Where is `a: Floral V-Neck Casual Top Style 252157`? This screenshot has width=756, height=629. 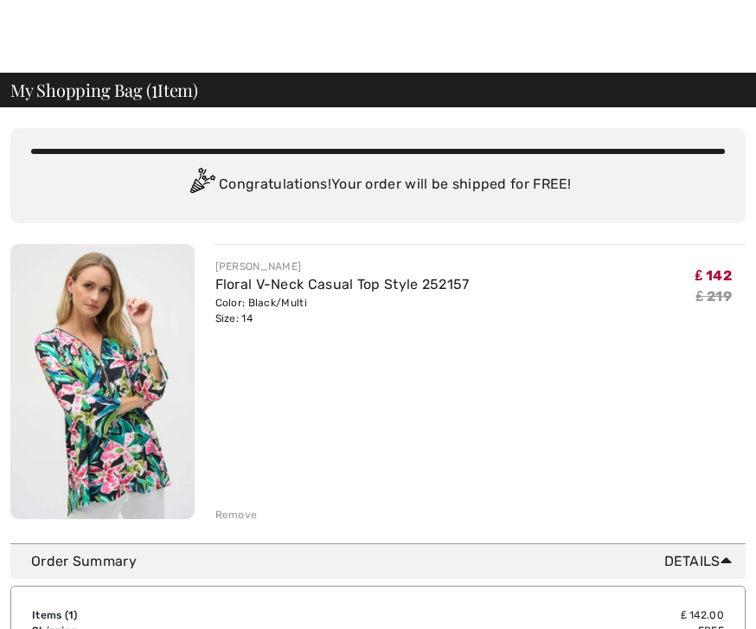
a: Floral V-Neck Casual Top Style 252157 is located at coordinates (343, 284).